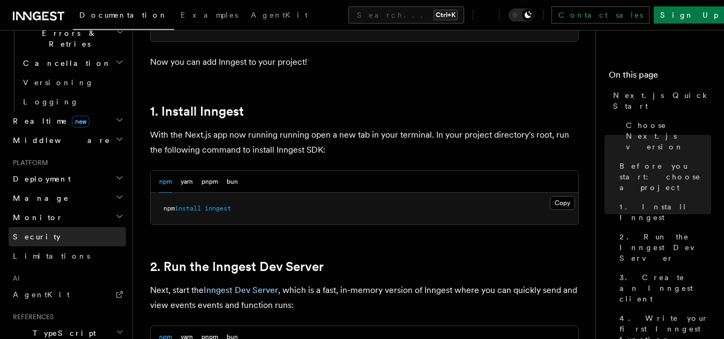 The height and width of the screenshot is (339, 724). I want to click on a: Inngest Dev Server, so click(241, 290).